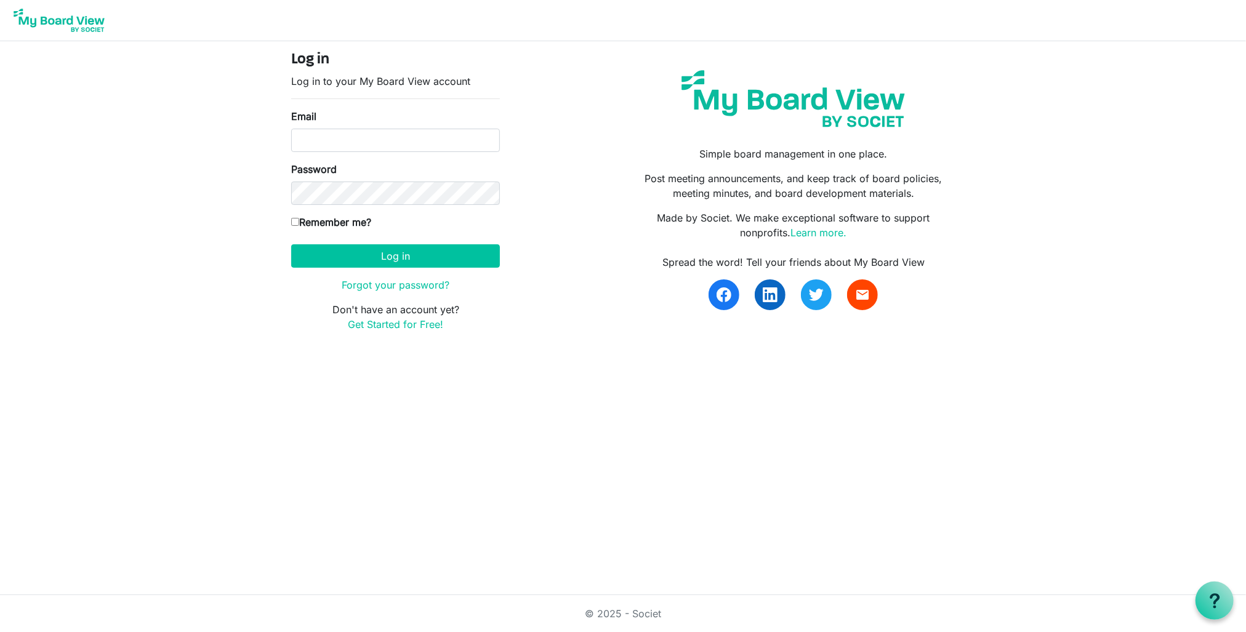 Image resolution: width=1246 pixels, height=632 pixels. What do you see at coordinates (793, 262) in the screenshot?
I see `div: Spread the word! Tell your friends about My Board View` at bounding box center [793, 262].